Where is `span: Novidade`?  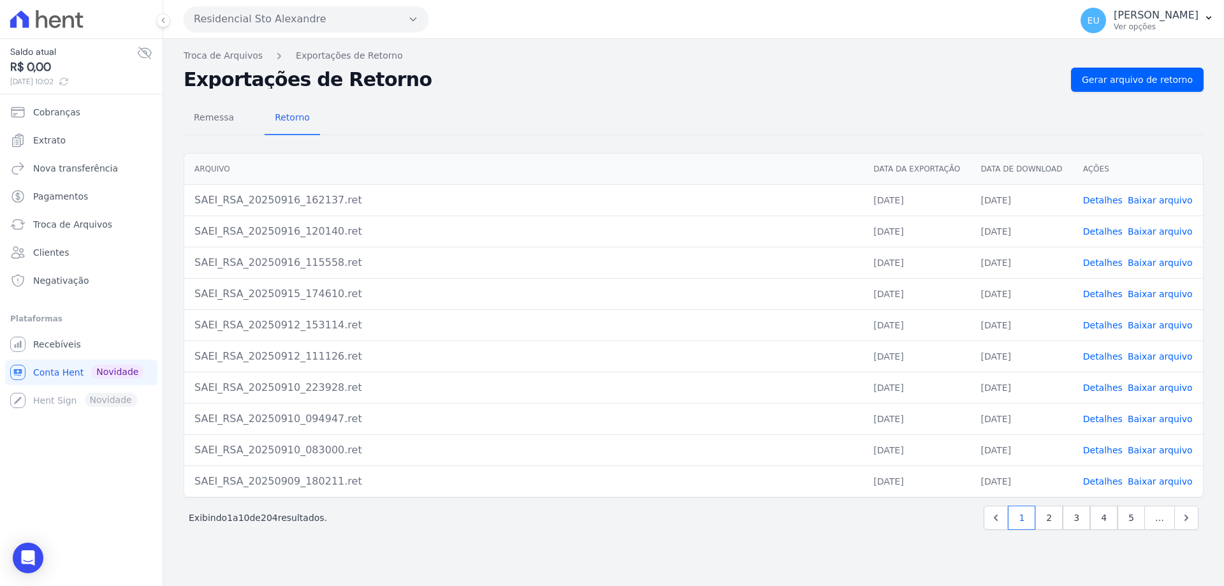 span: Novidade is located at coordinates (117, 372).